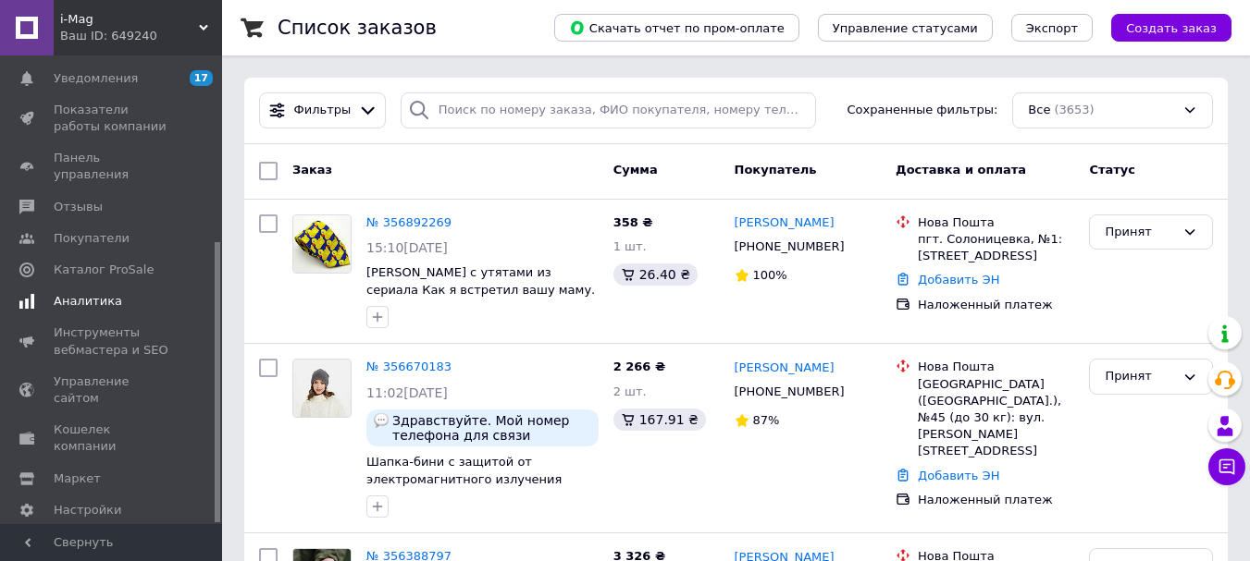  Describe the element at coordinates (95, 79) in the screenshot. I see `span: Уведомления` at that location.